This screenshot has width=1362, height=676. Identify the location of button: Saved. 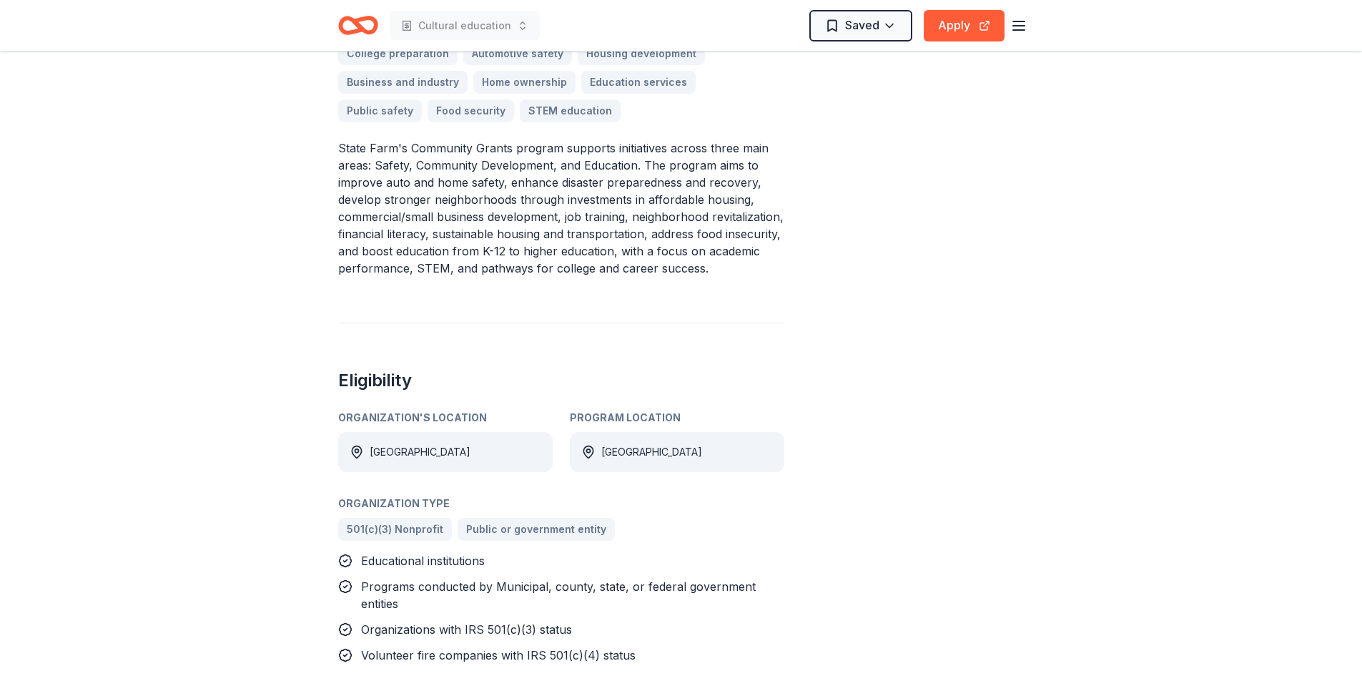
(861, 26).